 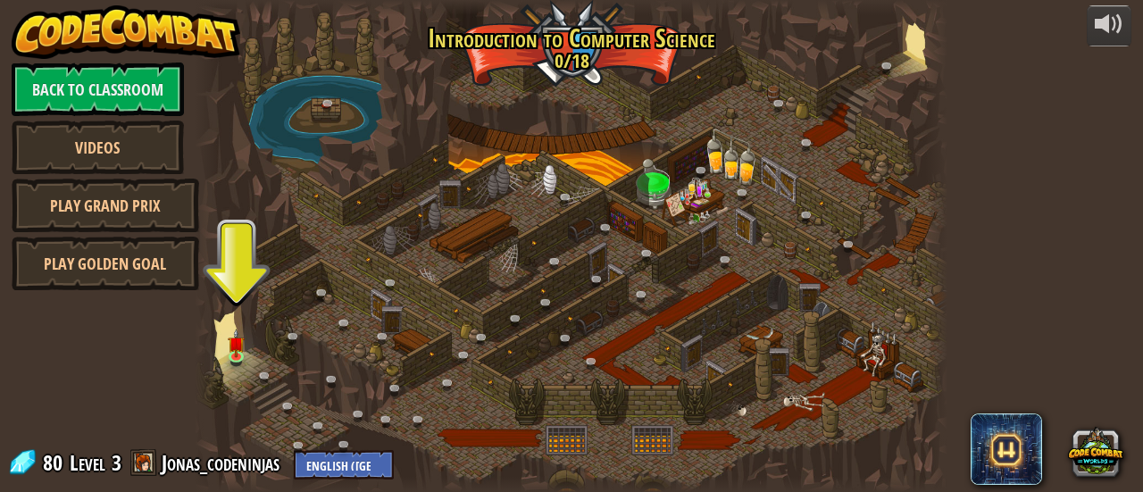 I want to click on a: Videos, so click(x=97, y=147).